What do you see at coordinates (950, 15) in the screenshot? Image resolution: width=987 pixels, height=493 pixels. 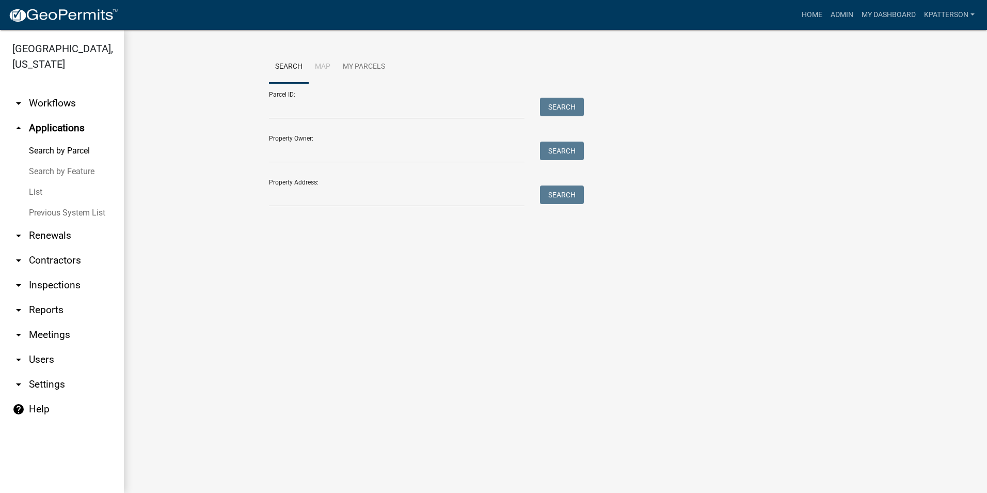 I see `a: KPATTERSON` at bounding box center [950, 15].